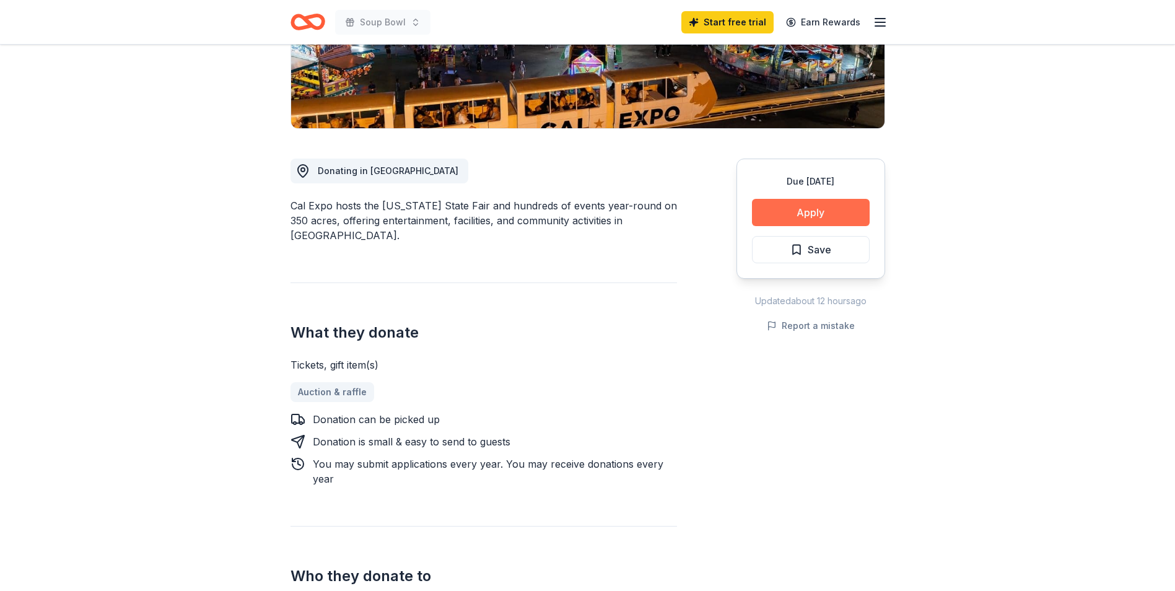  I want to click on button: Soup Bowl, so click(383, 22).